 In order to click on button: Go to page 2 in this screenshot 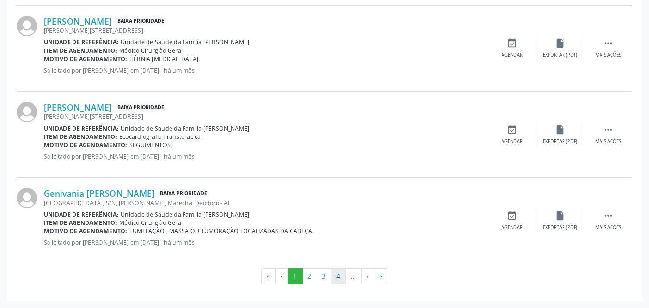, I will do `click(309, 276)`.